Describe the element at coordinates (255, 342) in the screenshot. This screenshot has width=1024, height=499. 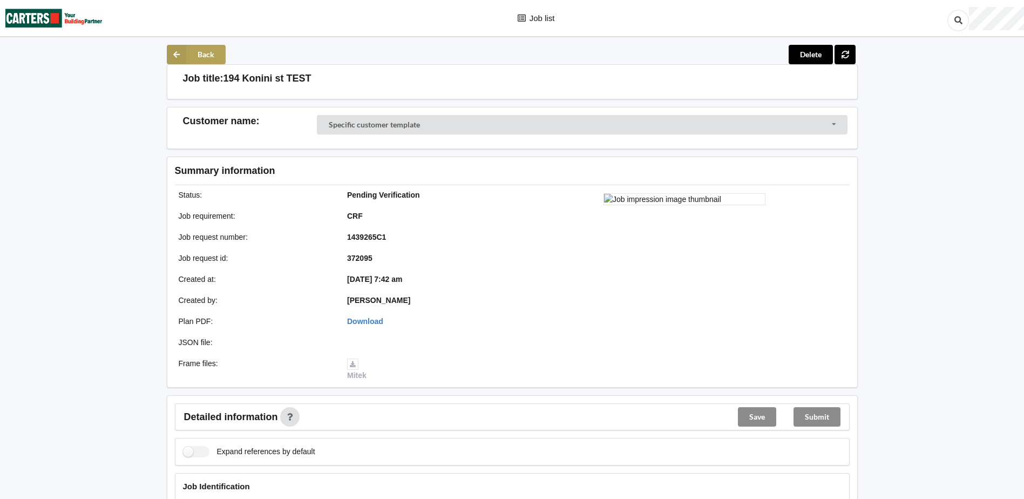
I see `div: JSON file :` at that location.